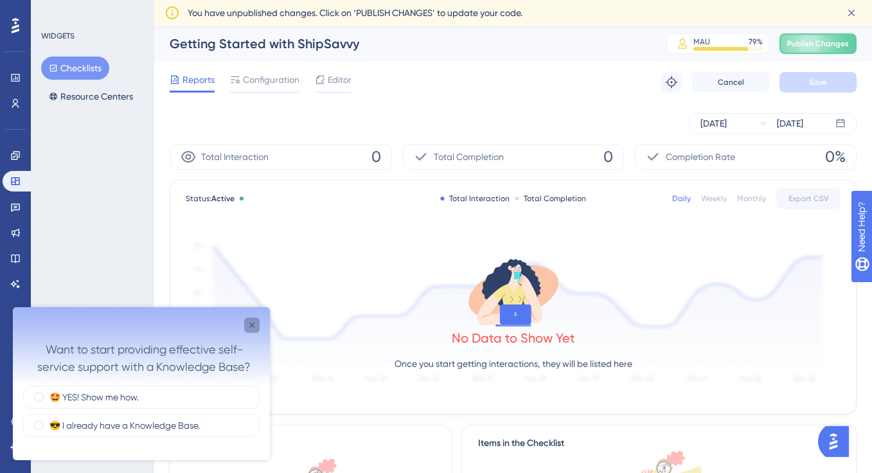  What do you see at coordinates (15, 19) in the screenshot?
I see `img: launcher-image-alternative-text` at bounding box center [15, 19].